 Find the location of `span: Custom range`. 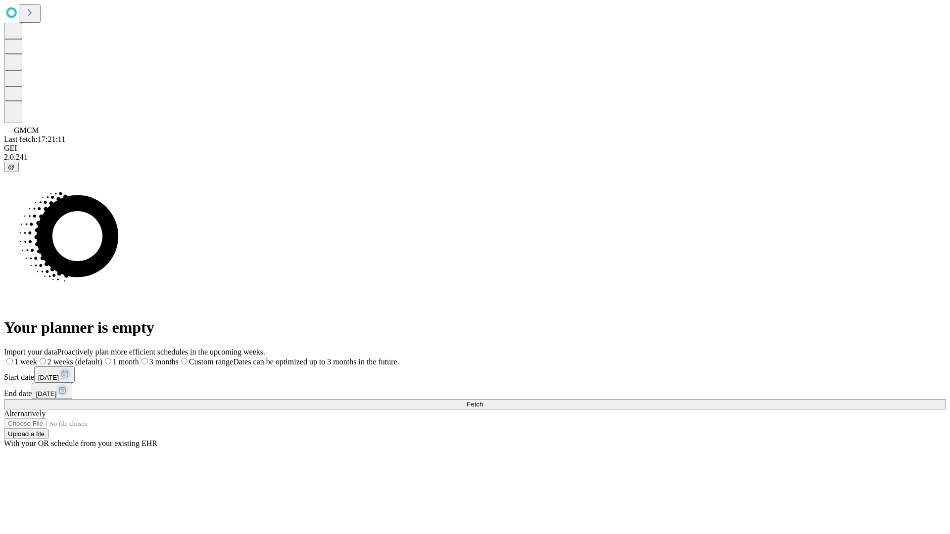

span: Custom range is located at coordinates (211, 362).